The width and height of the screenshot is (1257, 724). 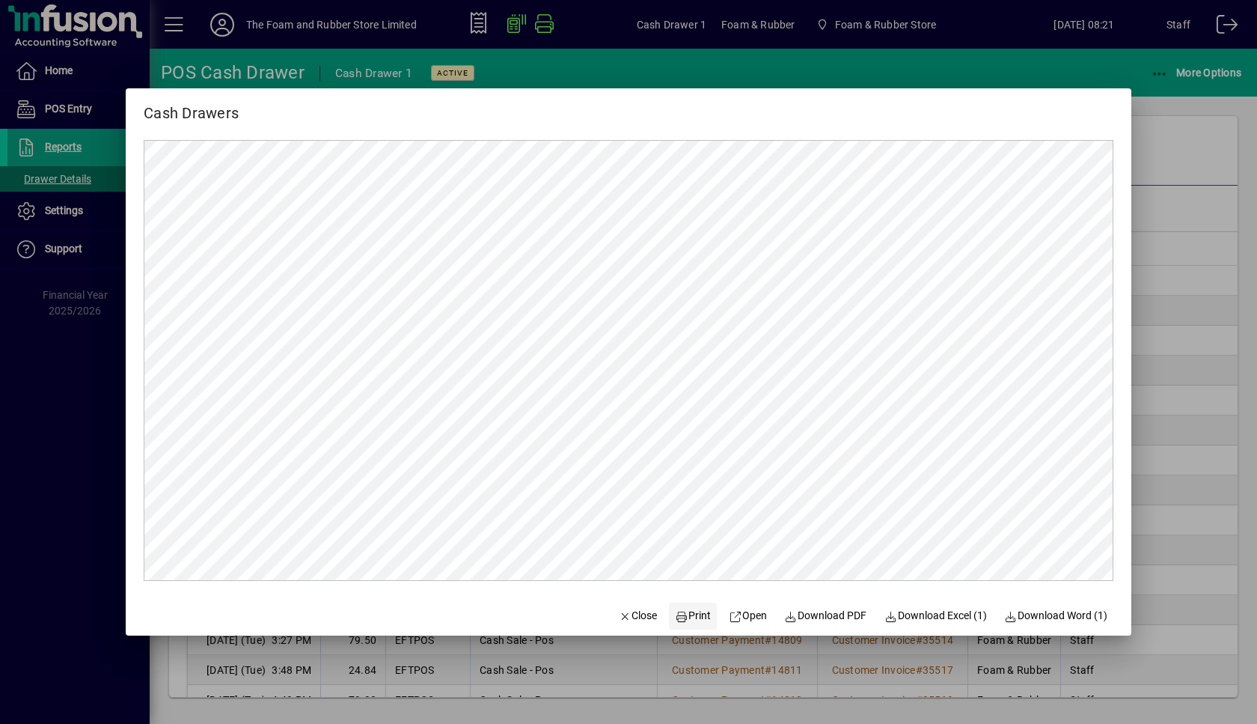 I want to click on button: Download Excel (1), so click(x=936, y=616).